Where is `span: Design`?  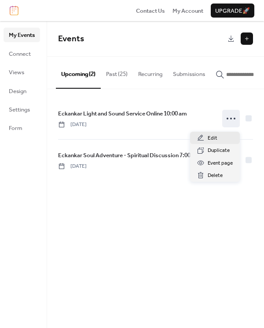 span: Design is located at coordinates (18, 91).